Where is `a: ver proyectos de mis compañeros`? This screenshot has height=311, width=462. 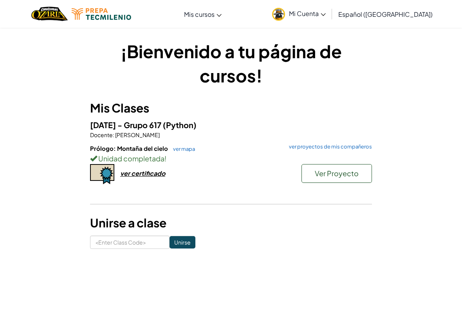
a: ver proyectos de mis compañeros is located at coordinates (328, 147).